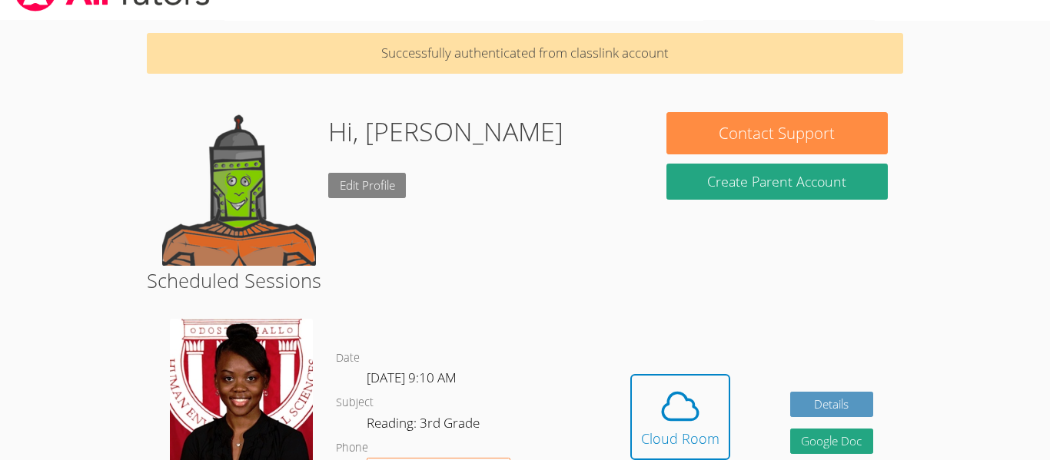 Image resolution: width=1050 pixels, height=460 pixels. What do you see at coordinates (354, 403) in the screenshot?
I see `dt: Subject` at bounding box center [354, 403].